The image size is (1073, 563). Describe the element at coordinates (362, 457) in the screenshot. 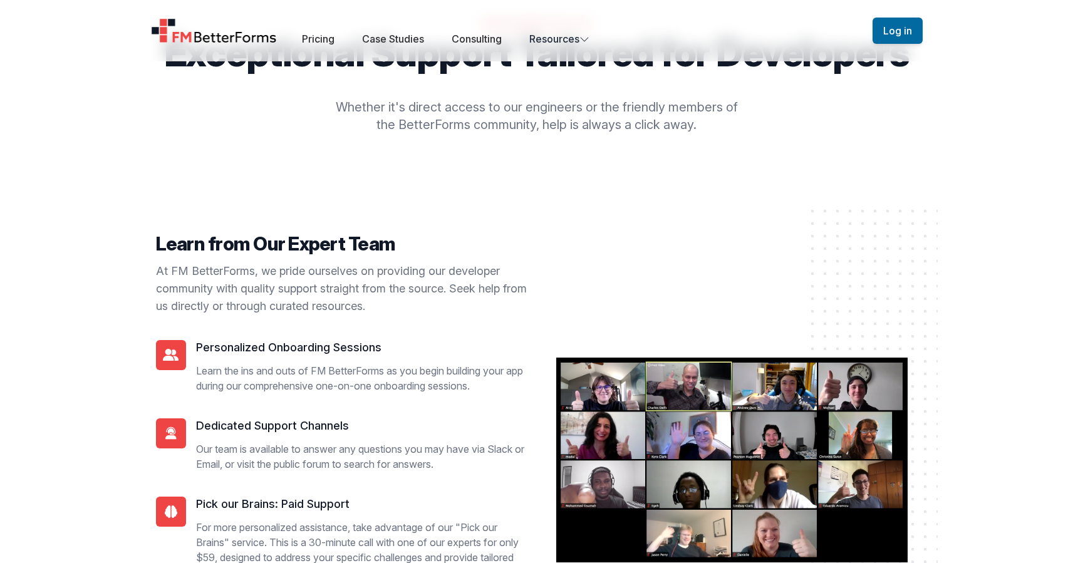

I see `dd: Our team is available to answer any questions you may have via Slack or Email, or visit the publi...` at that location.